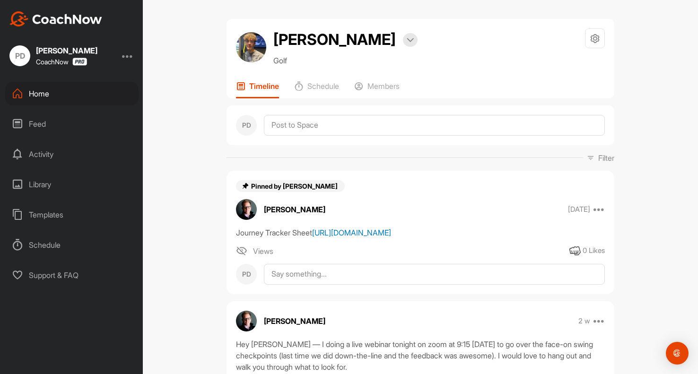 This screenshot has height=374, width=698. Describe the element at coordinates (242, 251) in the screenshot. I see `img: icon` at that location.